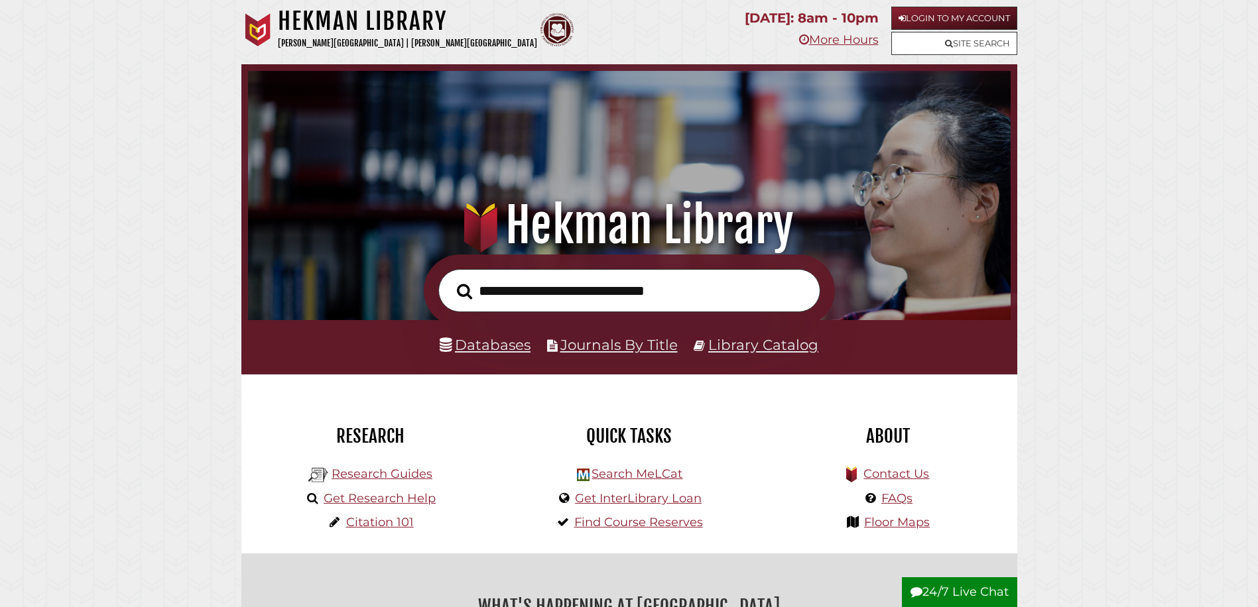 The height and width of the screenshot is (607, 1258). I want to click on h2: Quick Tasks, so click(629, 436).